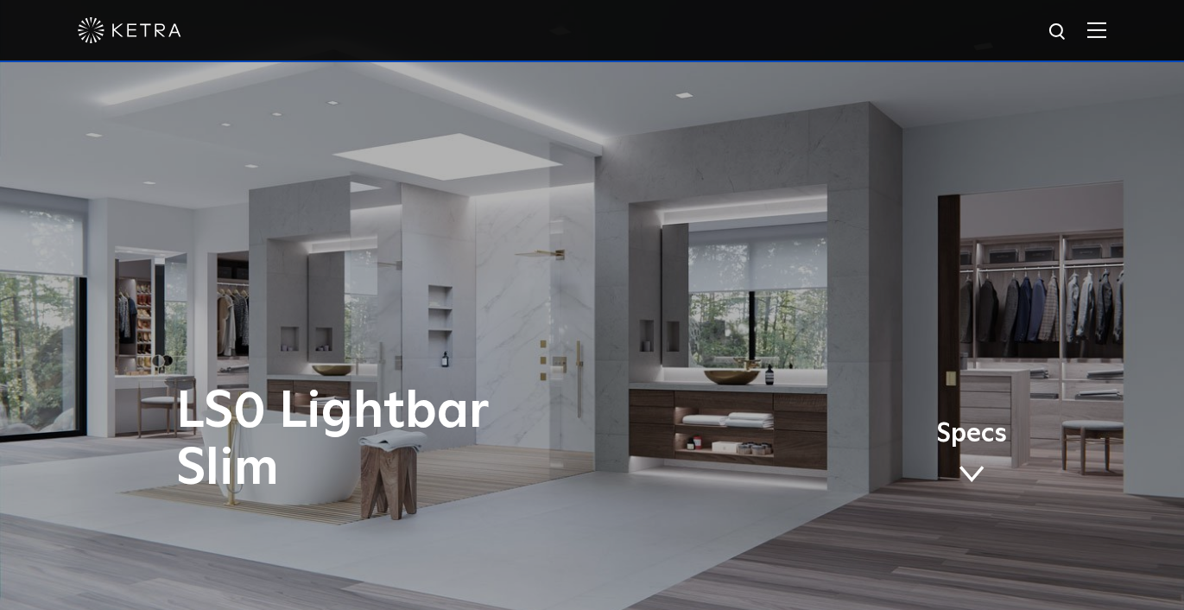 This screenshot has height=610, width=1184. I want to click on img: search icon, so click(1058, 32).